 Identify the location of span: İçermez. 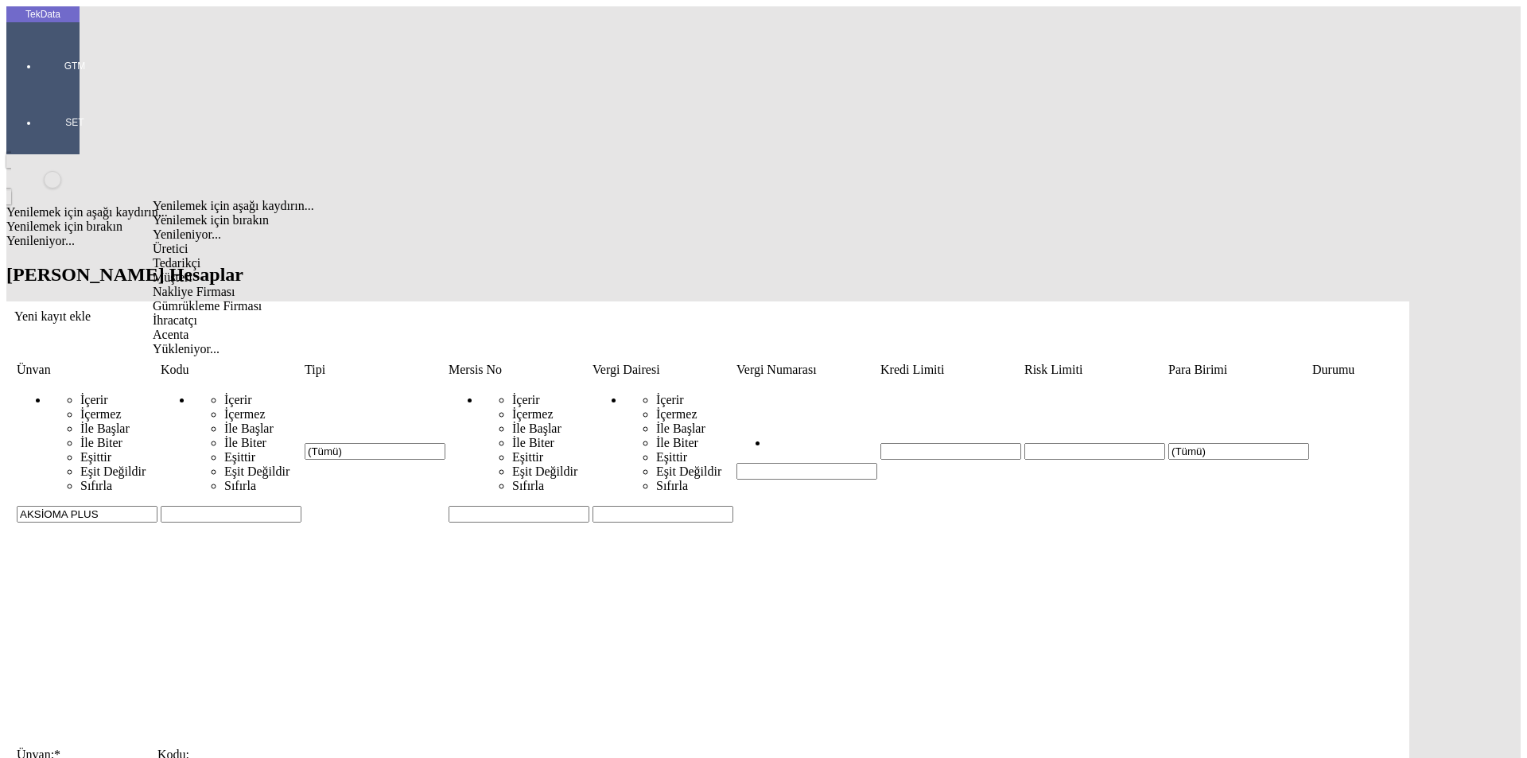
(101, 414).